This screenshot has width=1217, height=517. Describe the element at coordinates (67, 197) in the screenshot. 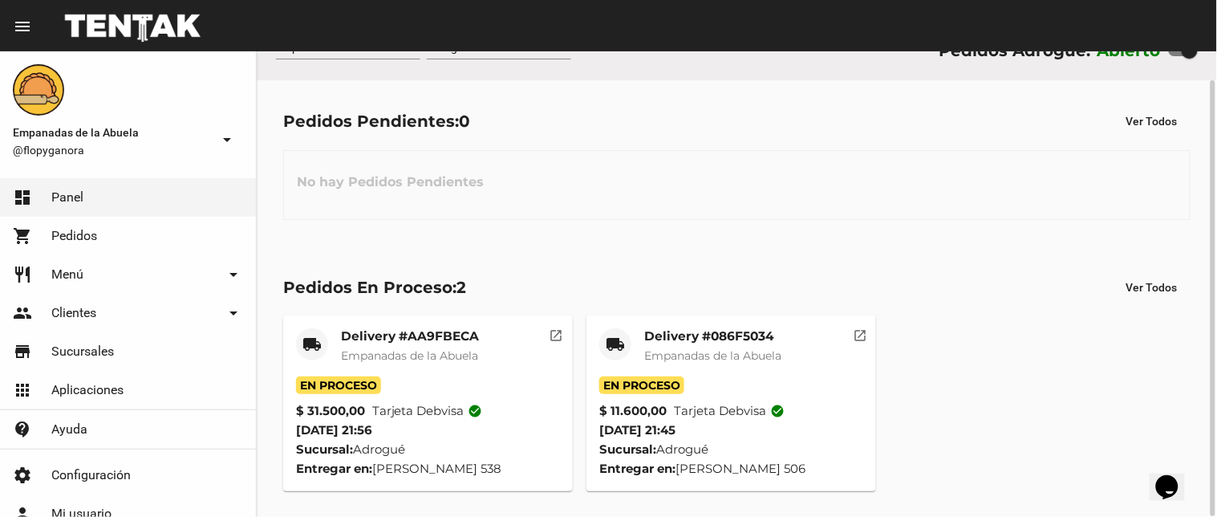

I see `span: Panel` at that location.